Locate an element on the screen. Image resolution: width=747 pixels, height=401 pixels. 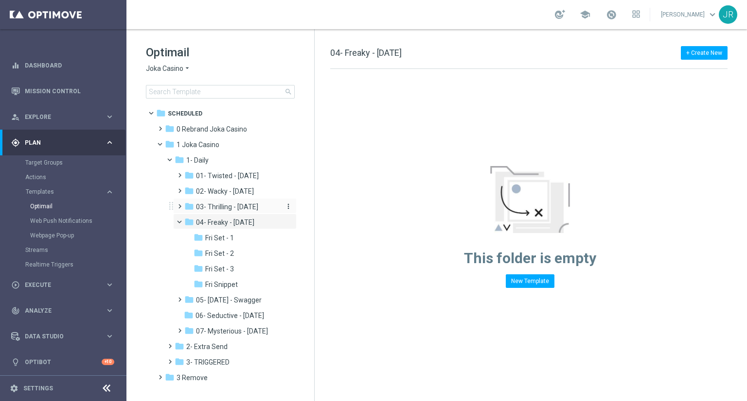
i: more_vert is located at coordinates (288, 207).